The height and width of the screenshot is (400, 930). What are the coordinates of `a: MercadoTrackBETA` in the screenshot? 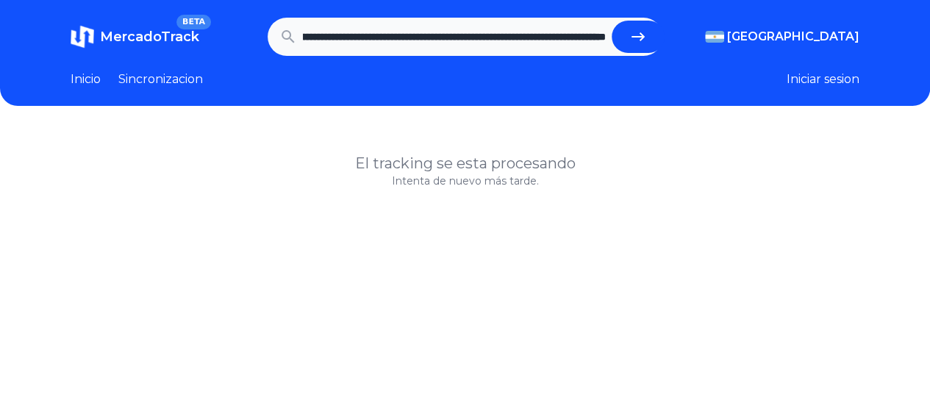 It's located at (135, 37).